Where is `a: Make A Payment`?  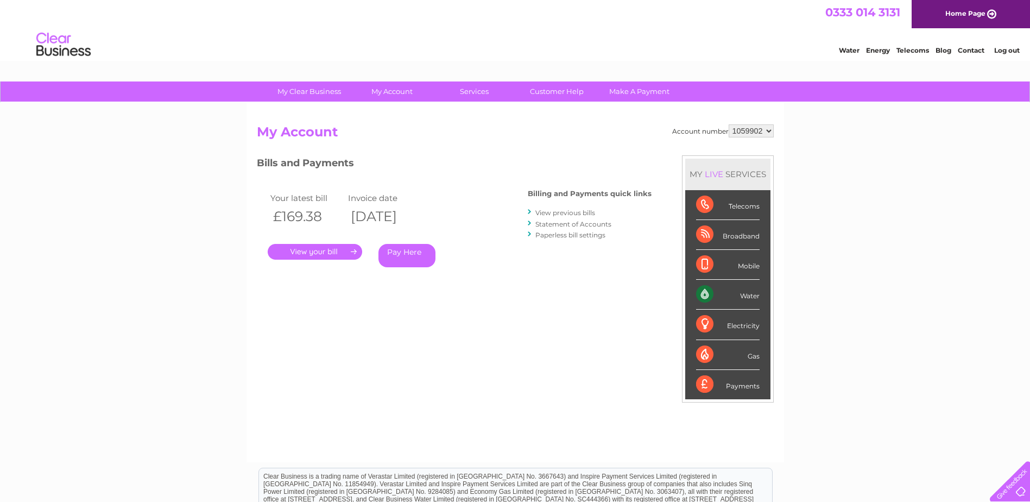
a: Make A Payment is located at coordinates (639, 91).